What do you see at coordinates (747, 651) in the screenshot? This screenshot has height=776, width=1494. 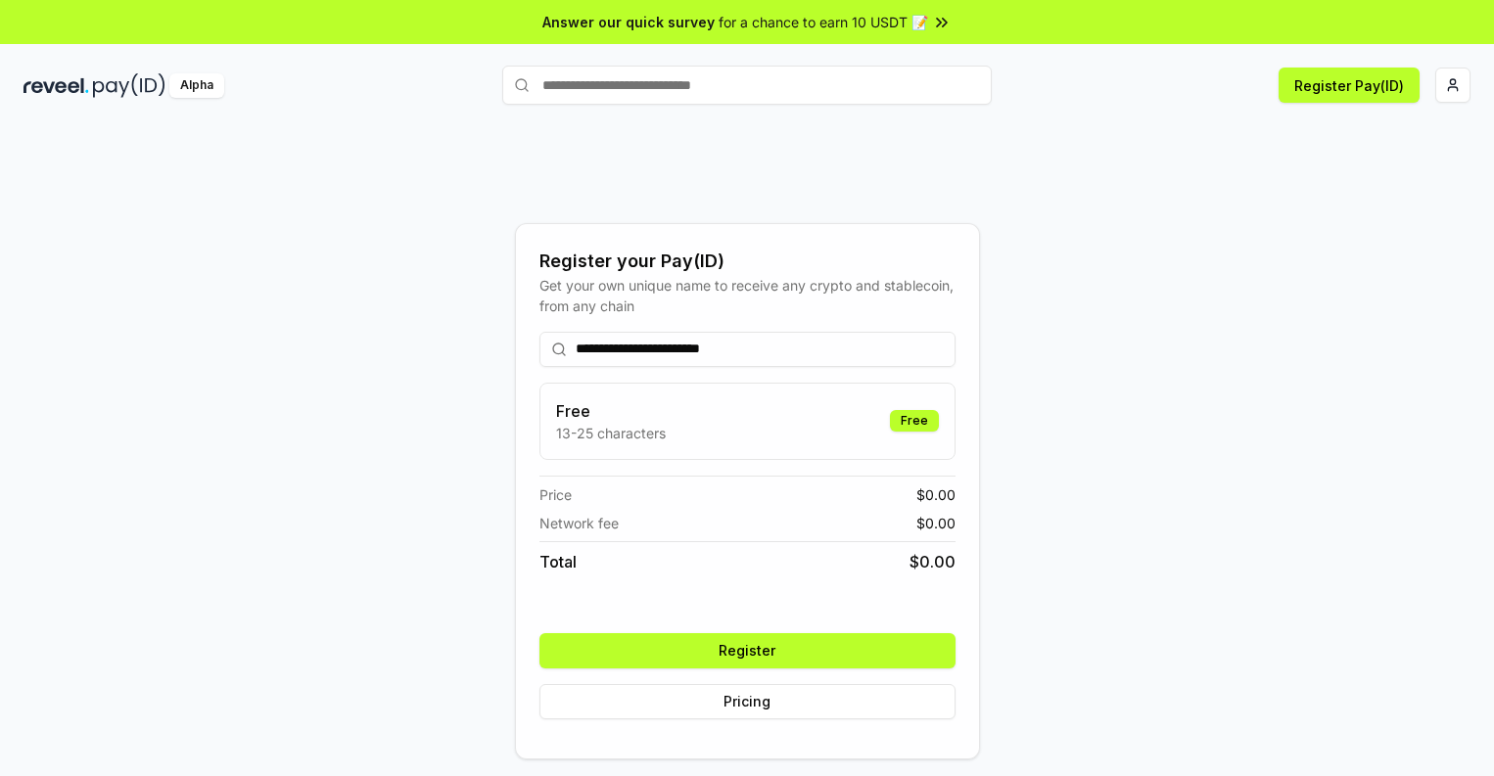 I see `button: Register` at bounding box center [747, 651].